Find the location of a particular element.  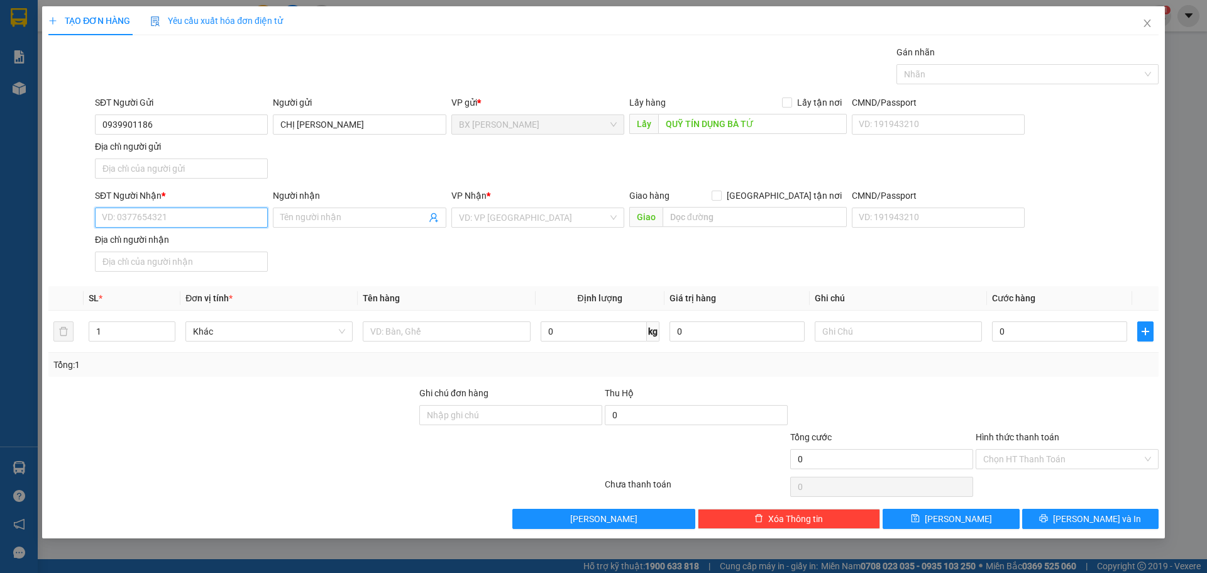

span: Giao hàng is located at coordinates (650, 196).